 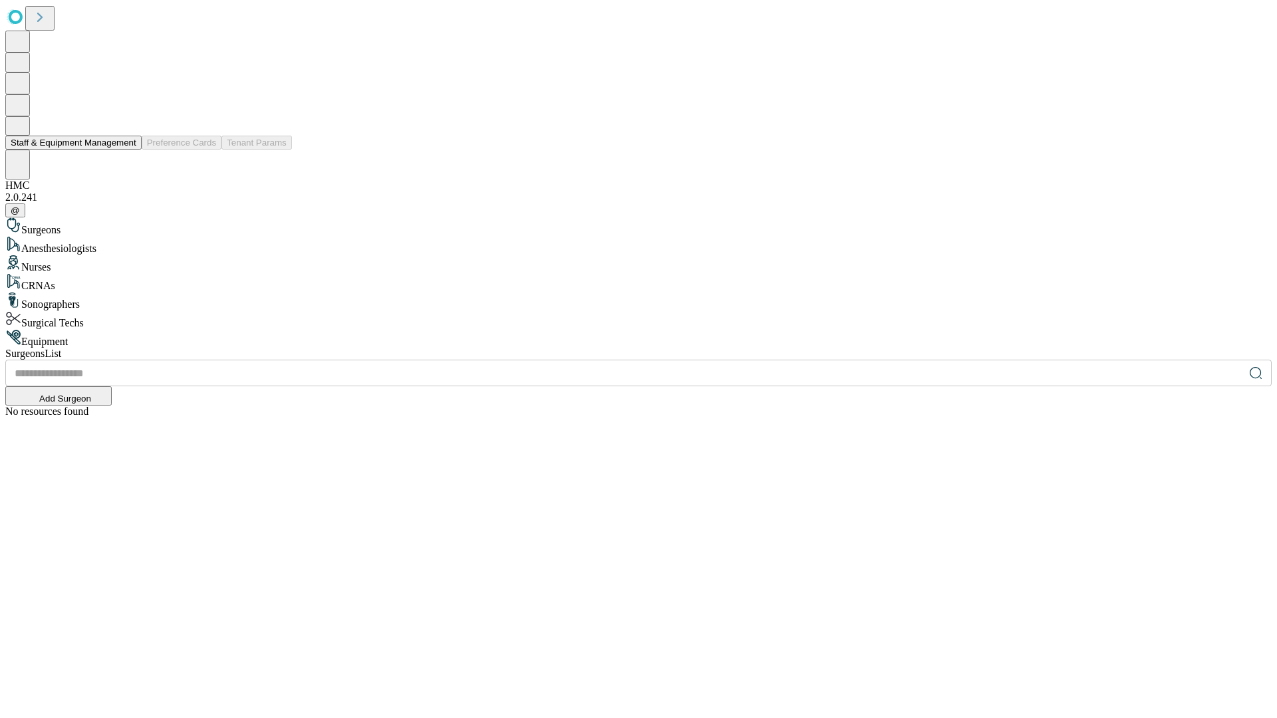 What do you see at coordinates (638, 198) in the screenshot?
I see `div: 2.0.241` at bounding box center [638, 198].